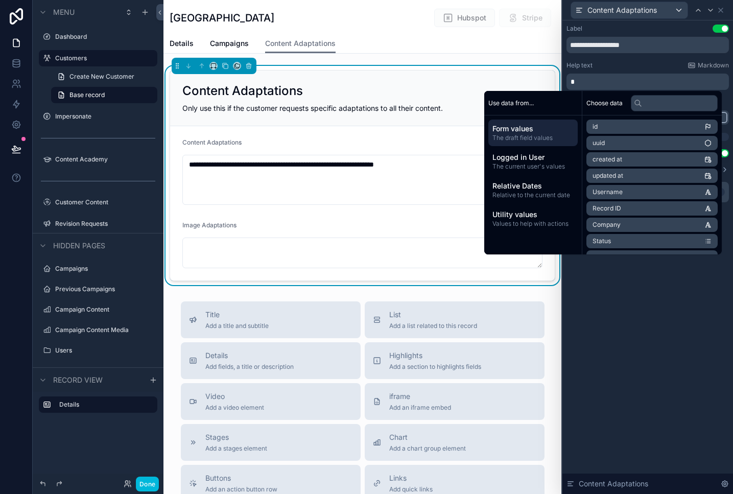  I want to click on span: Hidden pages, so click(79, 246).